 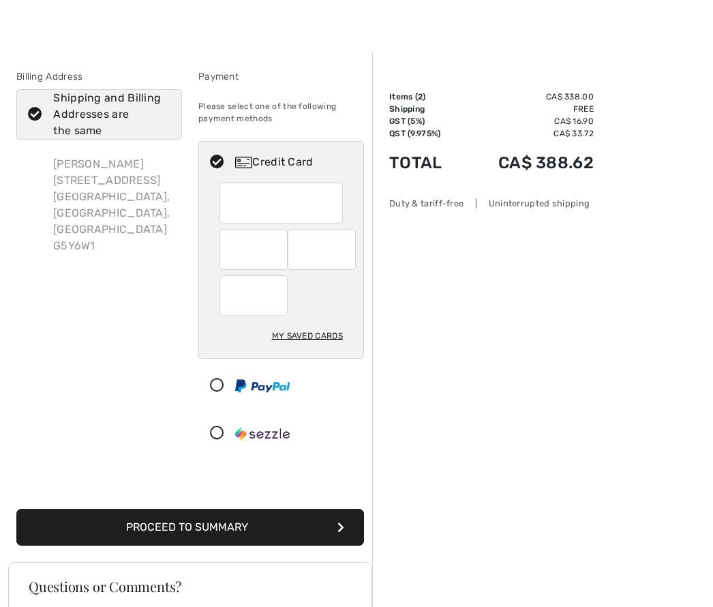 I want to click on td: CA$ 388.62, so click(x=528, y=163).